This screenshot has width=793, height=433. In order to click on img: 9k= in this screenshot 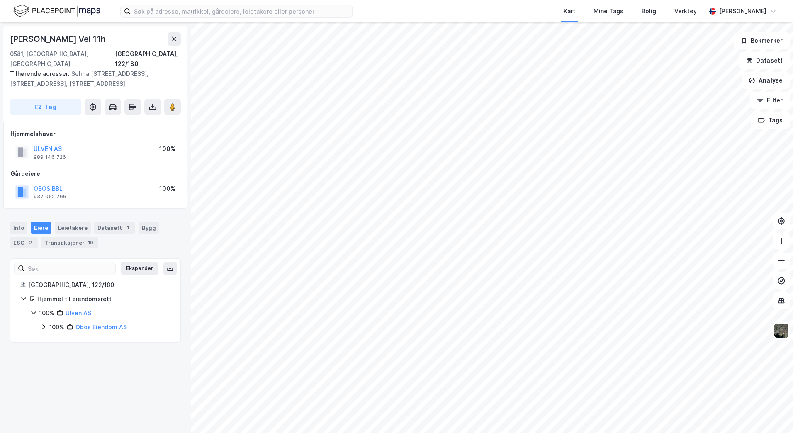, I will do `click(781, 330)`.